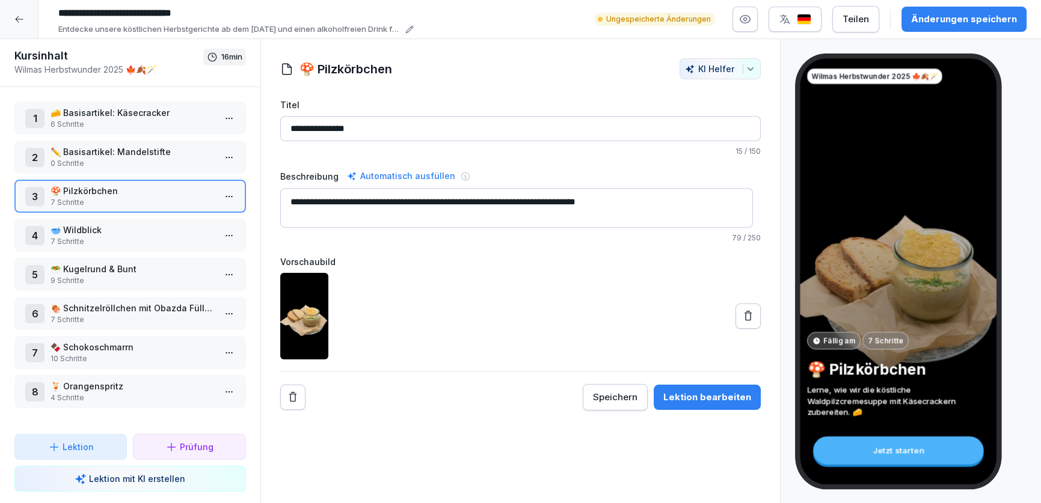 The height and width of the screenshot is (503, 1041). What do you see at coordinates (720, 69) in the screenshot?
I see `button: KI Helfer` at bounding box center [720, 69].